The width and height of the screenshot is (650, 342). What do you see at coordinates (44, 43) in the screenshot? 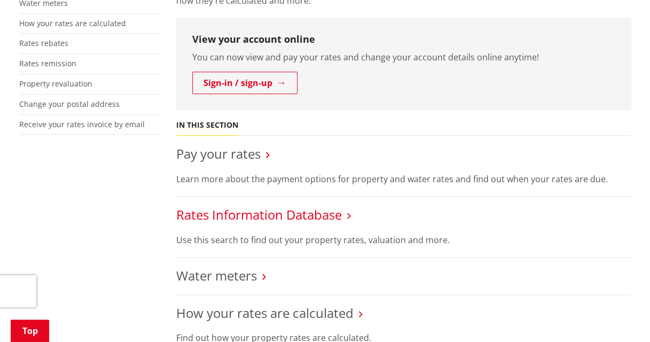
I see `a: Rates rebates` at bounding box center [44, 43].